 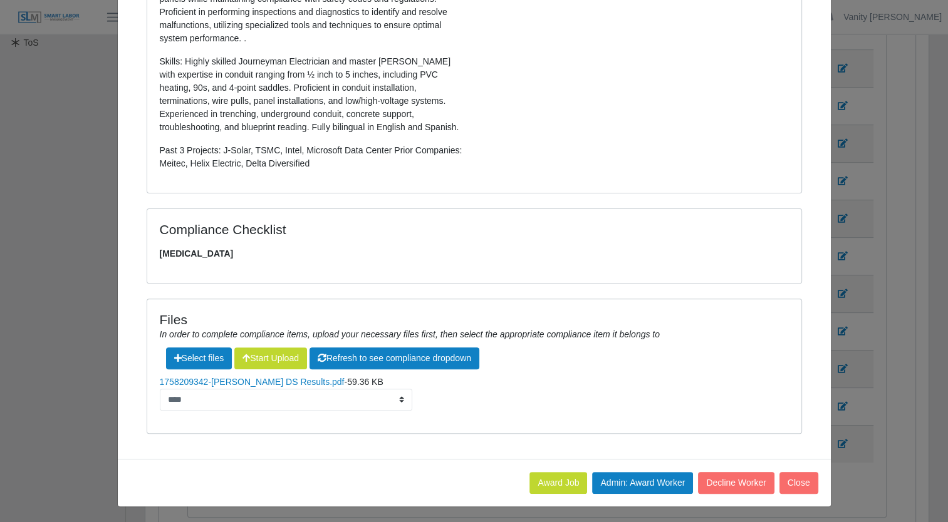 I want to click on button: Award Job, so click(x=558, y=483).